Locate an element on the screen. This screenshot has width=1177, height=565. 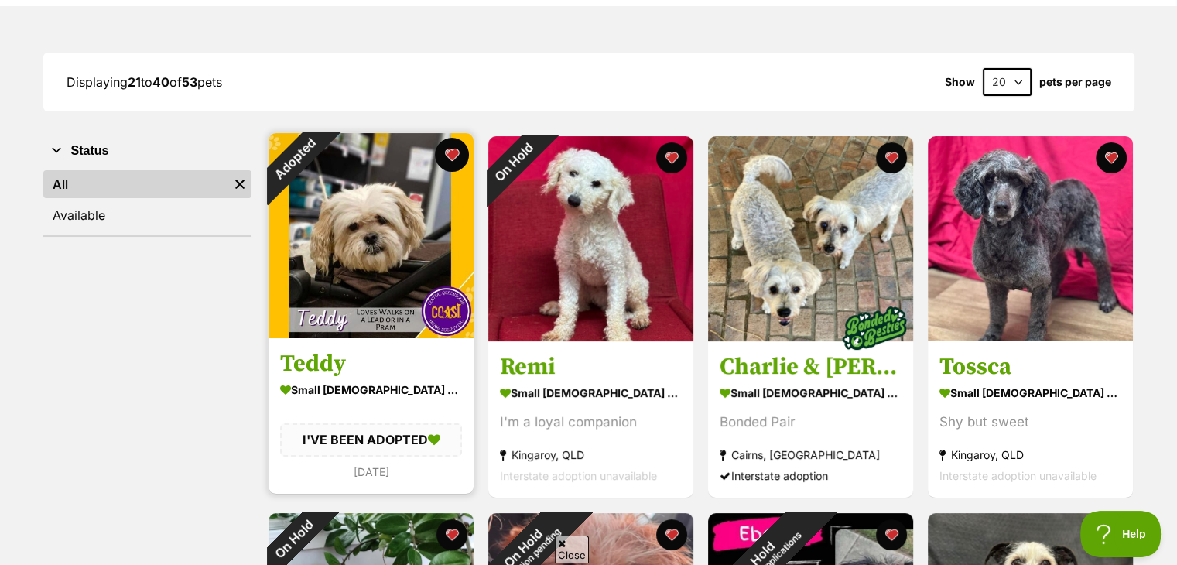
a: All is located at coordinates (135, 184).